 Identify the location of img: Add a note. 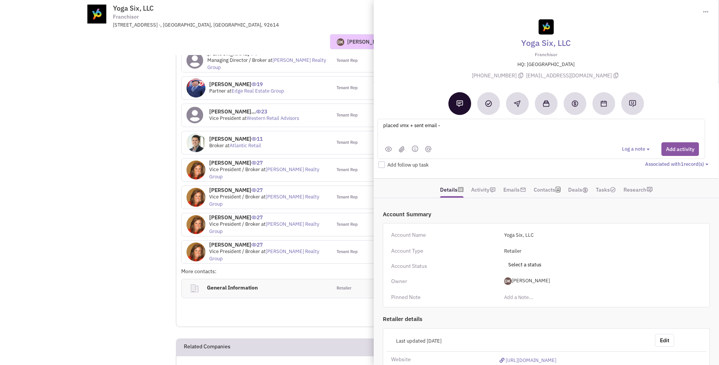
(460, 103).